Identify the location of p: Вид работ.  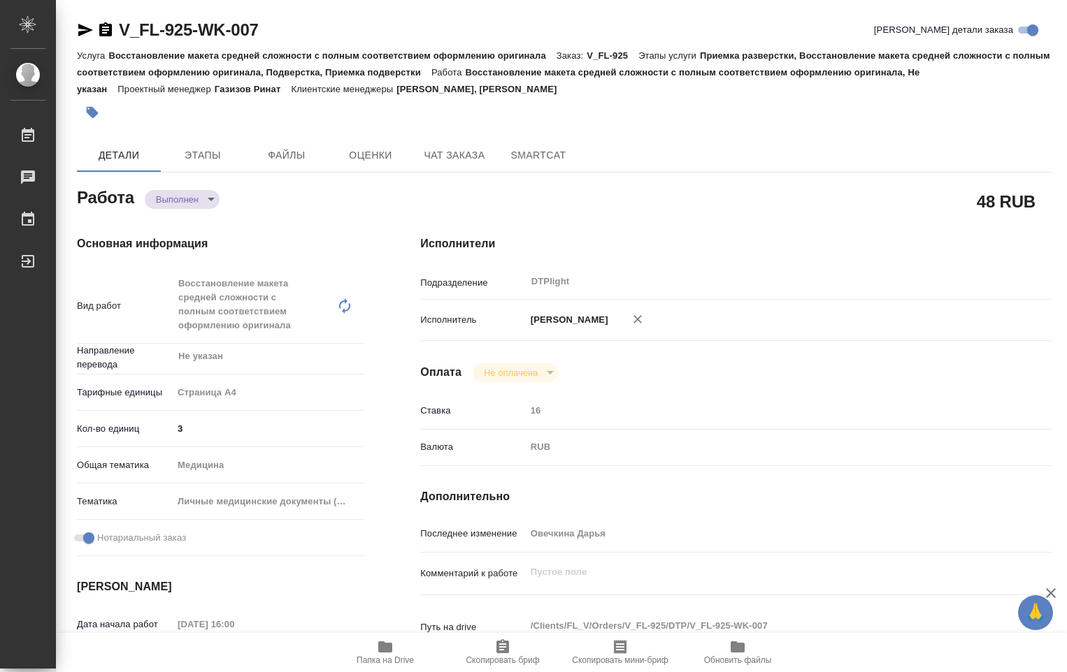
(124, 306).